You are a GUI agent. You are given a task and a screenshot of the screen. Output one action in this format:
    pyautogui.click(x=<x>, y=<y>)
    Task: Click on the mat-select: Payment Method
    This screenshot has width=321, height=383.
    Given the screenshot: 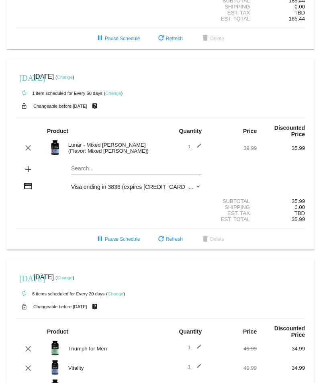 What is the action you would take?
    pyautogui.click(x=136, y=187)
    